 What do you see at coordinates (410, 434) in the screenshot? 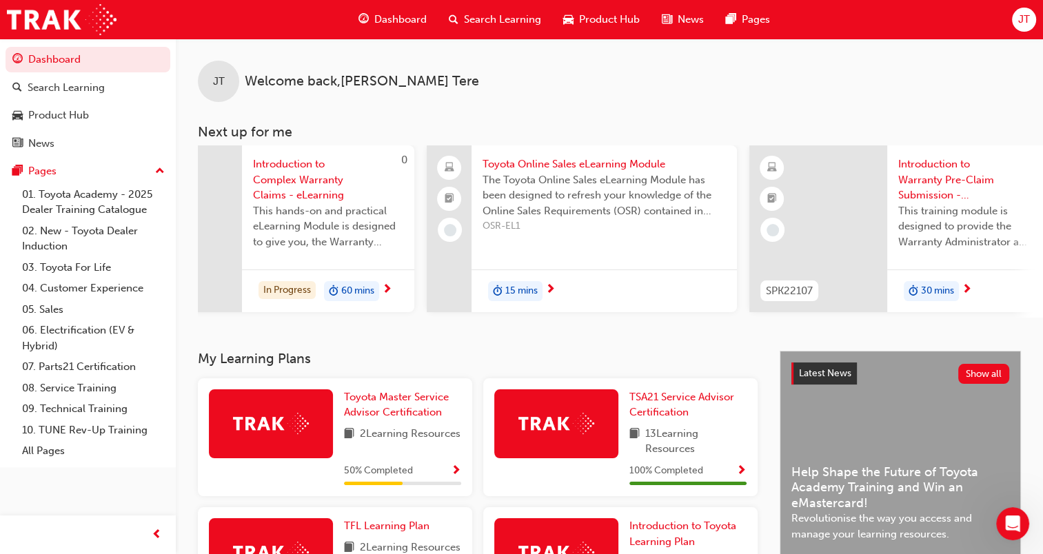
I see `span: 2 Learning Resources` at bounding box center [410, 434].